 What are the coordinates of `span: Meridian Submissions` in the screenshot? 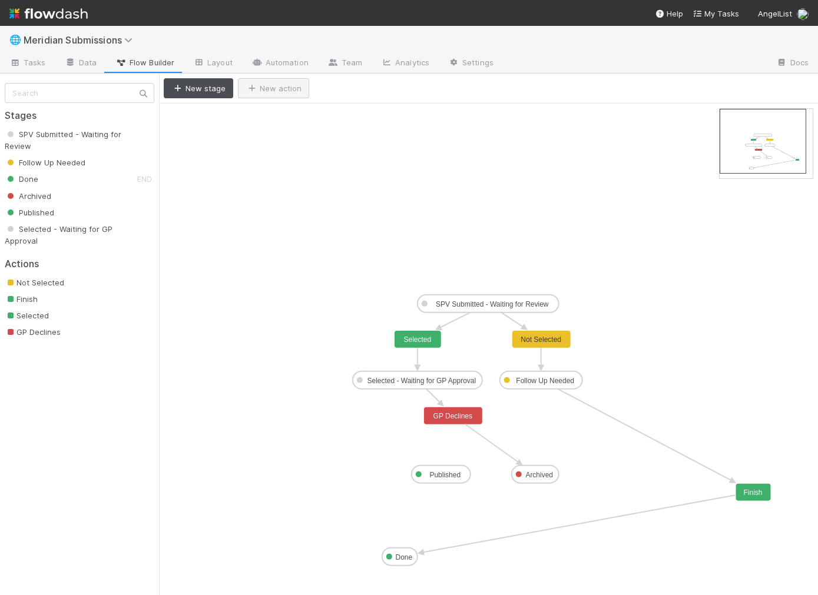 It's located at (81, 40).